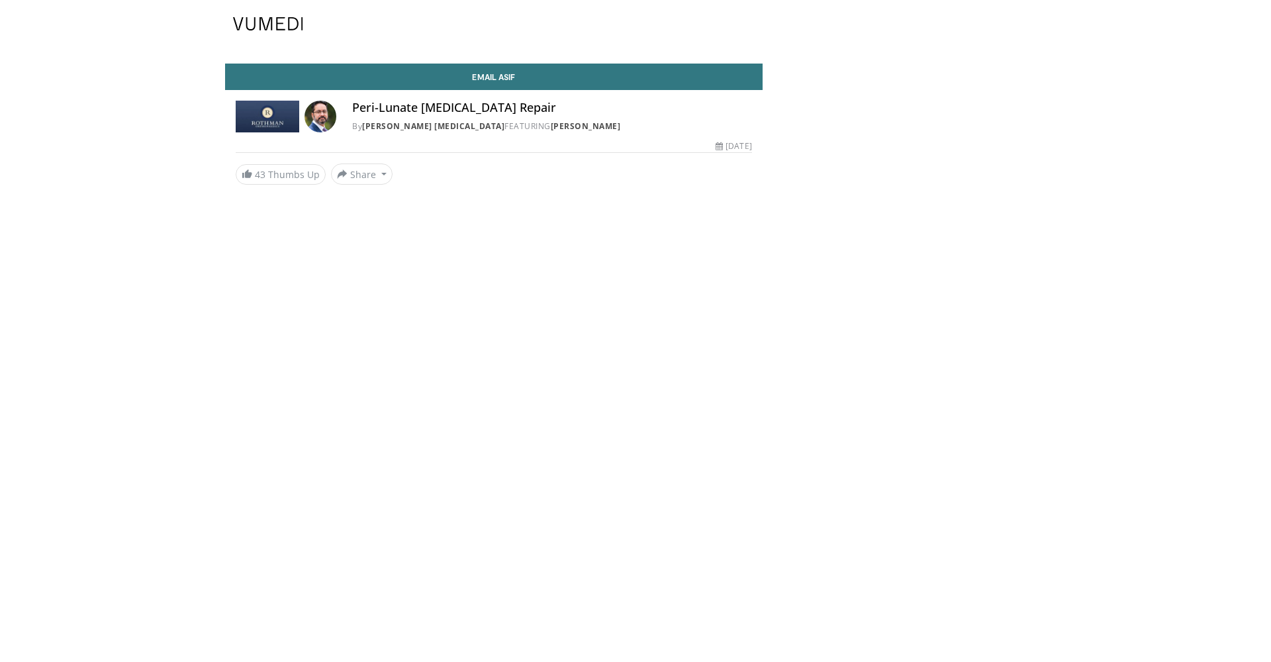 This screenshot has height=662, width=1271. Describe the element at coordinates (268, 117) in the screenshot. I see `img: Rothman Hand Surgery` at that location.